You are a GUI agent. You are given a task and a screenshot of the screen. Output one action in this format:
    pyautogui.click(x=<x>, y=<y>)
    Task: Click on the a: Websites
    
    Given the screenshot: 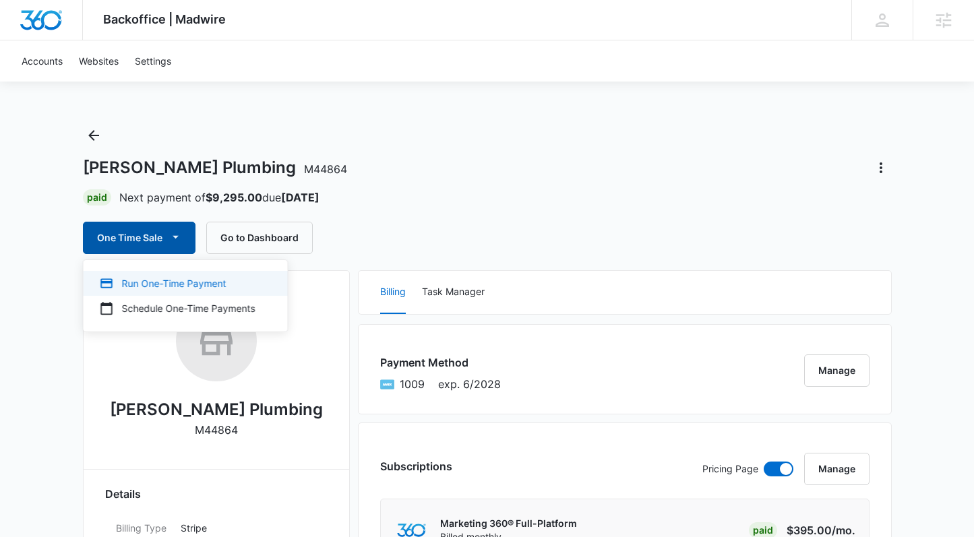 What is the action you would take?
    pyautogui.click(x=98, y=61)
    